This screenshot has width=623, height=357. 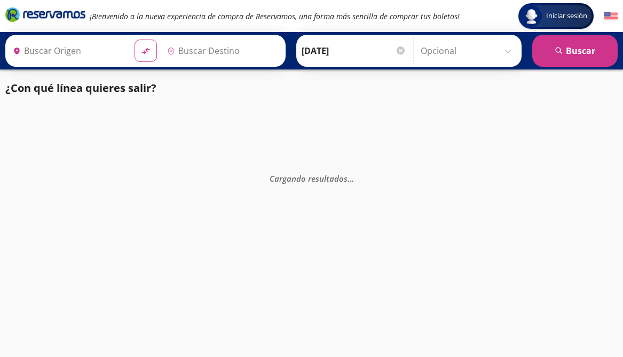 I want to click on em: ¡Bienvenido a la nueva experiencia de compra de Reservamos, una forma más sencilla de comprar tus..., so click(x=274, y=16).